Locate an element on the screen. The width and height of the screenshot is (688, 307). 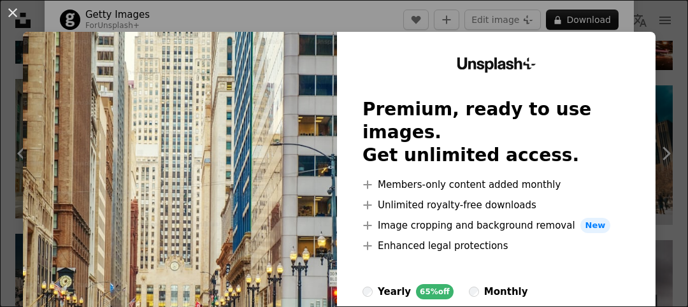
li: Unlimited royalty-free downloads is located at coordinates (496, 205).